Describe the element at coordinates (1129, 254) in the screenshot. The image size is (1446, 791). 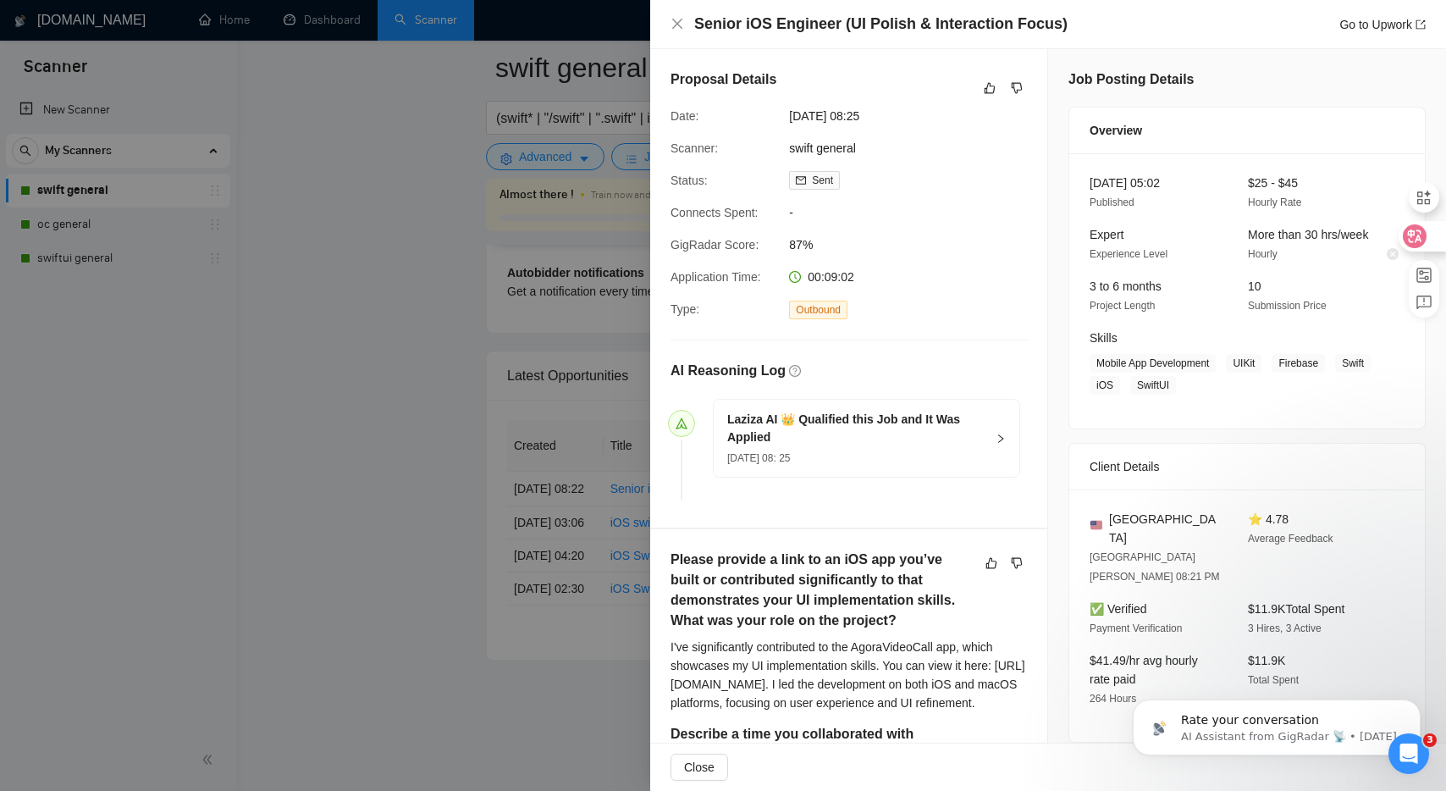
I see `span: Experience Level` at that location.